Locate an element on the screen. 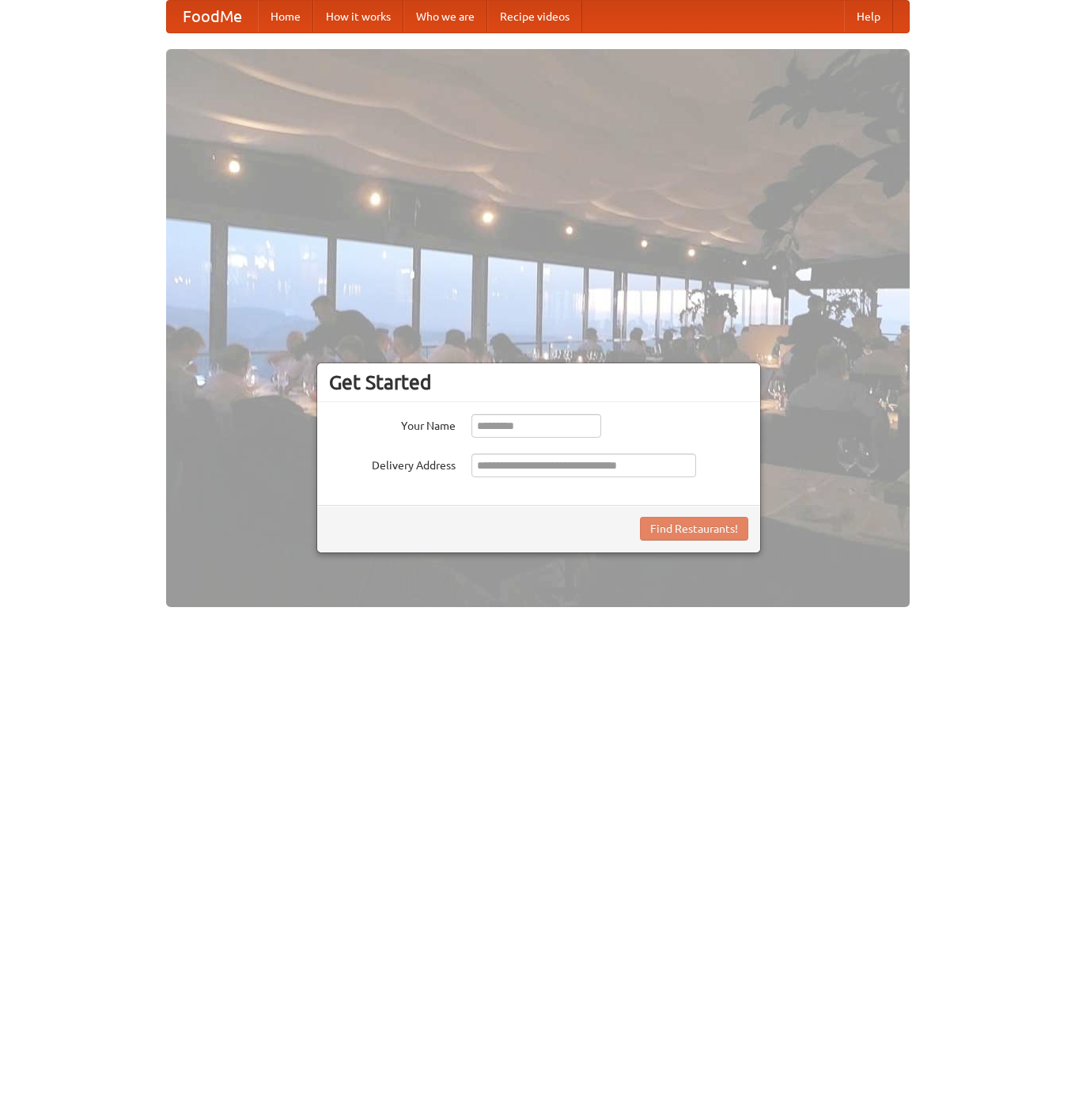 Image resolution: width=1075 pixels, height=1120 pixels. label: Delivery Address is located at coordinates (392, 463).